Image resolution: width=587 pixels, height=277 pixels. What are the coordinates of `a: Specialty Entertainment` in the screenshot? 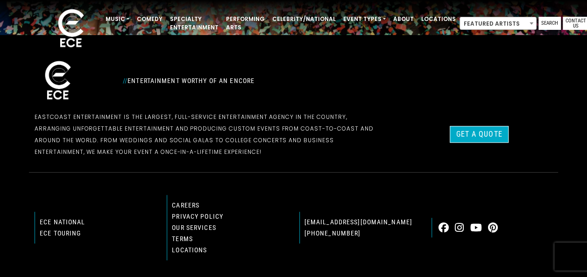 It's located at (194, 23).